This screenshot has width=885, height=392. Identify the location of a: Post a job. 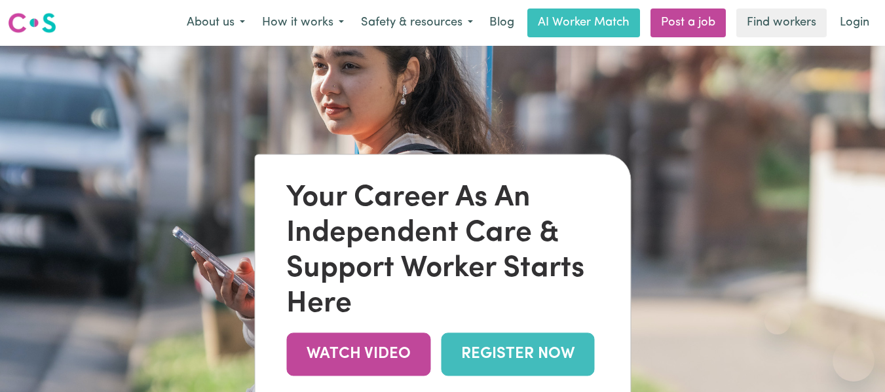
(688, 23).